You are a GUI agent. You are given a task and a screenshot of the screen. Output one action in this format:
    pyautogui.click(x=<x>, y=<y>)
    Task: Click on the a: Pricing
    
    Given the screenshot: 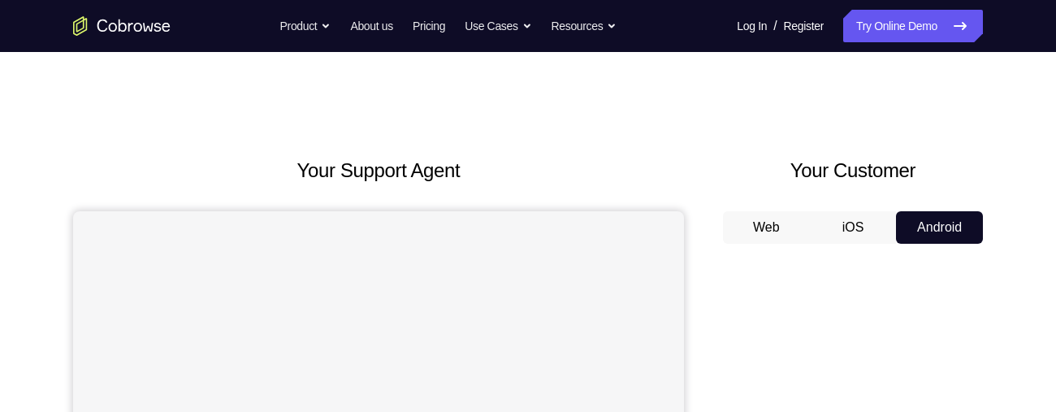 What is the action you would take?
    pyautogui.click(x=429, y=26)
    